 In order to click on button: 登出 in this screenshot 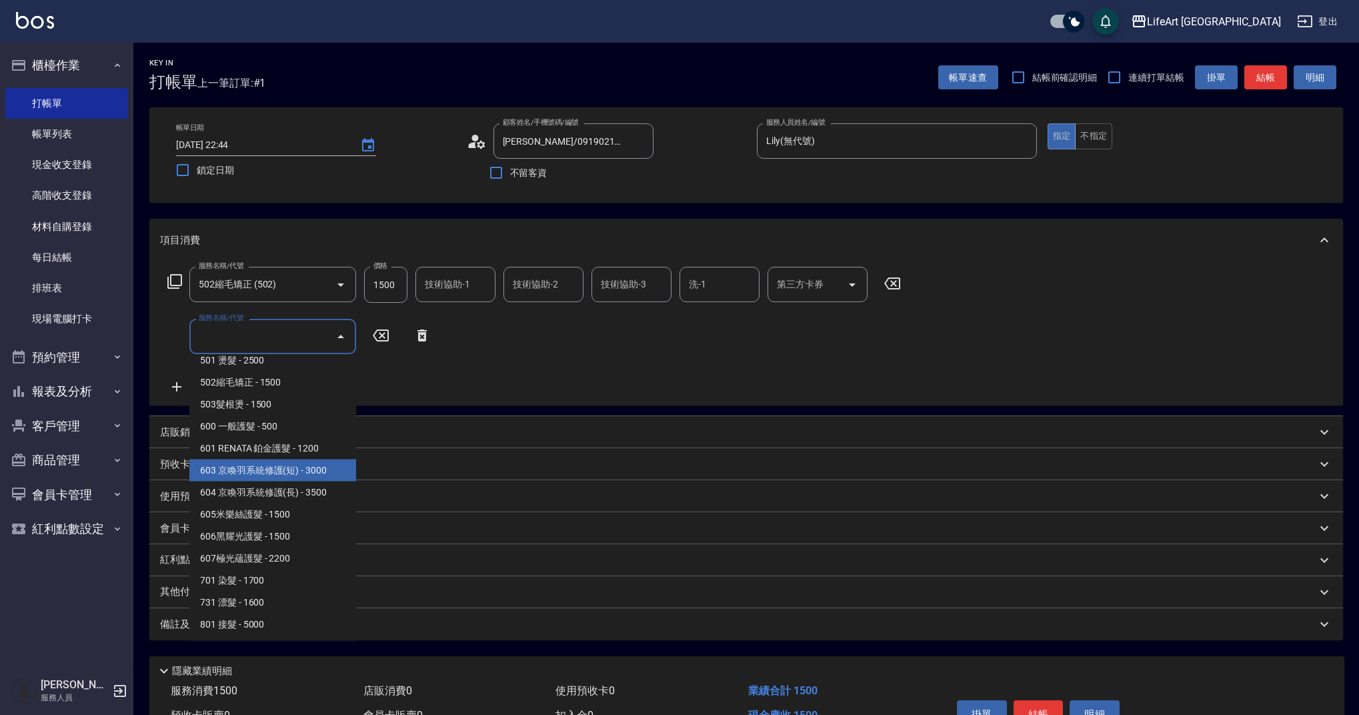, I will do `click(1317, 21)`.